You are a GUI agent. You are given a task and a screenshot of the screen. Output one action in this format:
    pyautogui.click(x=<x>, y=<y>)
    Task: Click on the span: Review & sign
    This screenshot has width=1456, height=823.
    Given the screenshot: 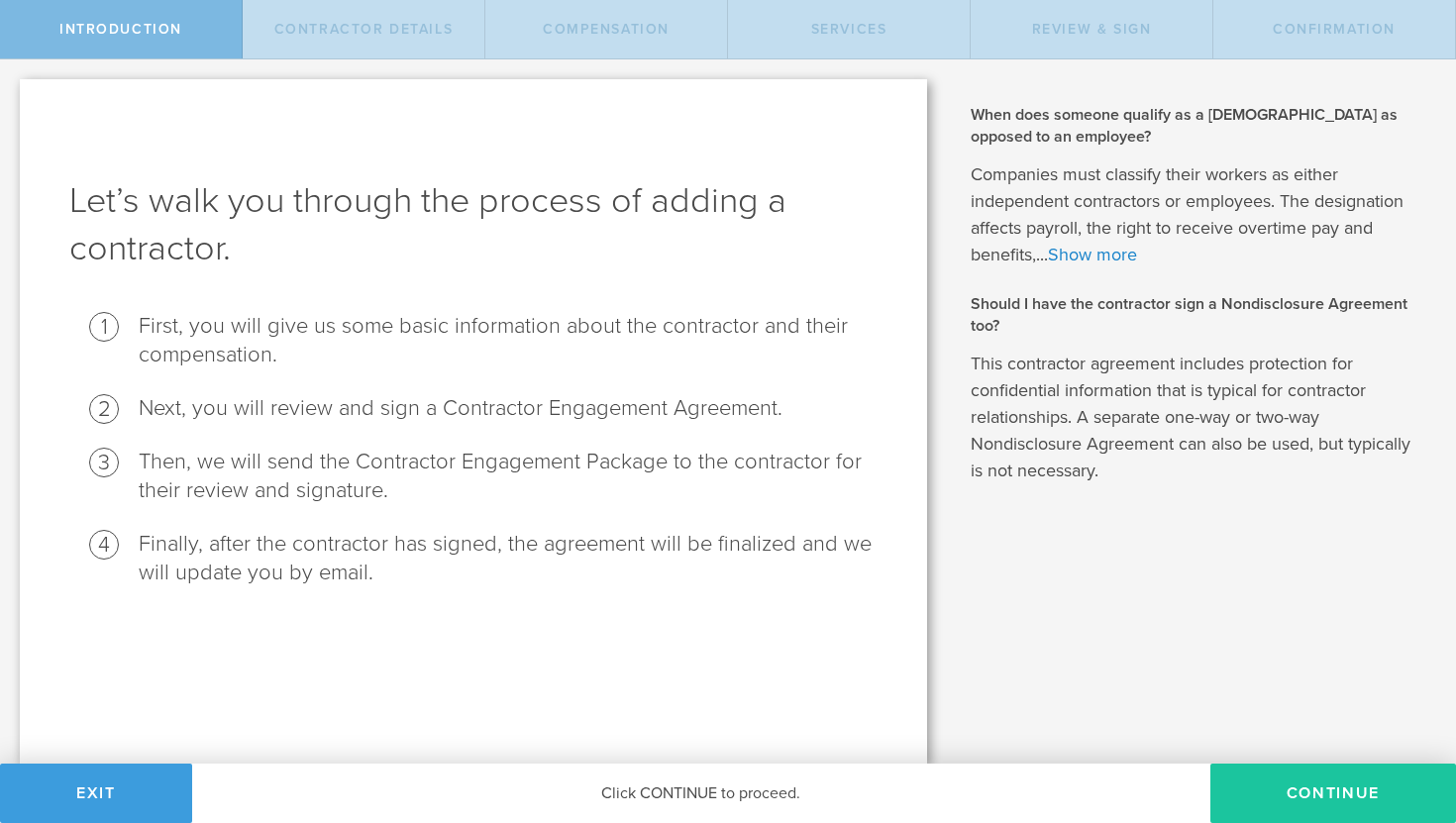 What is the action you would take?
    pyautogui.click(x=1091, y=29)
    